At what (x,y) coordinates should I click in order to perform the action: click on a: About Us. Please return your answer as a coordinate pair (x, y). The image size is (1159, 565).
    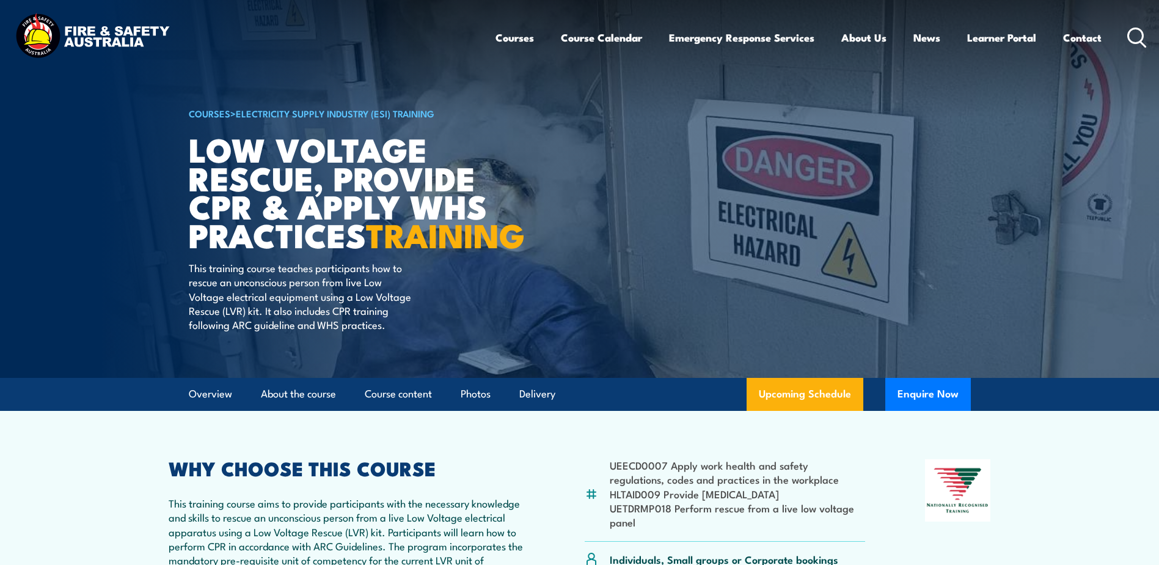
    Looking at the image, I should click on (864, 37).